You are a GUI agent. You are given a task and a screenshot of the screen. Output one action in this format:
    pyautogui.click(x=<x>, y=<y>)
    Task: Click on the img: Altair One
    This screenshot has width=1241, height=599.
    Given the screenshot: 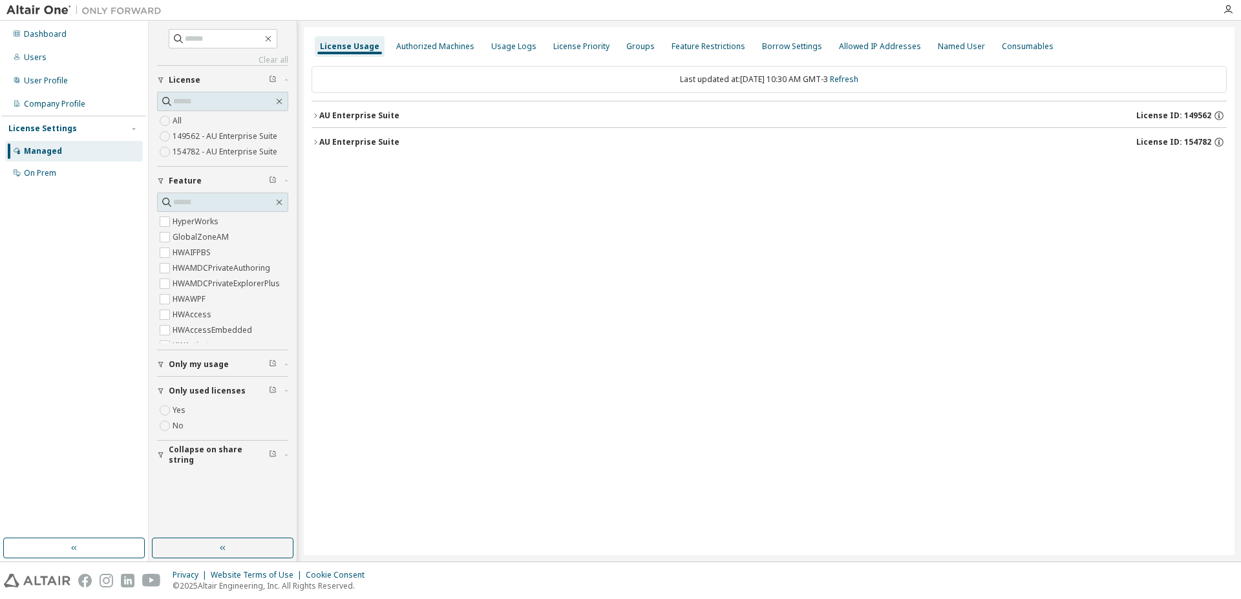 What is the action you would take?
    pyautogui.click(x=87, y=10)
    